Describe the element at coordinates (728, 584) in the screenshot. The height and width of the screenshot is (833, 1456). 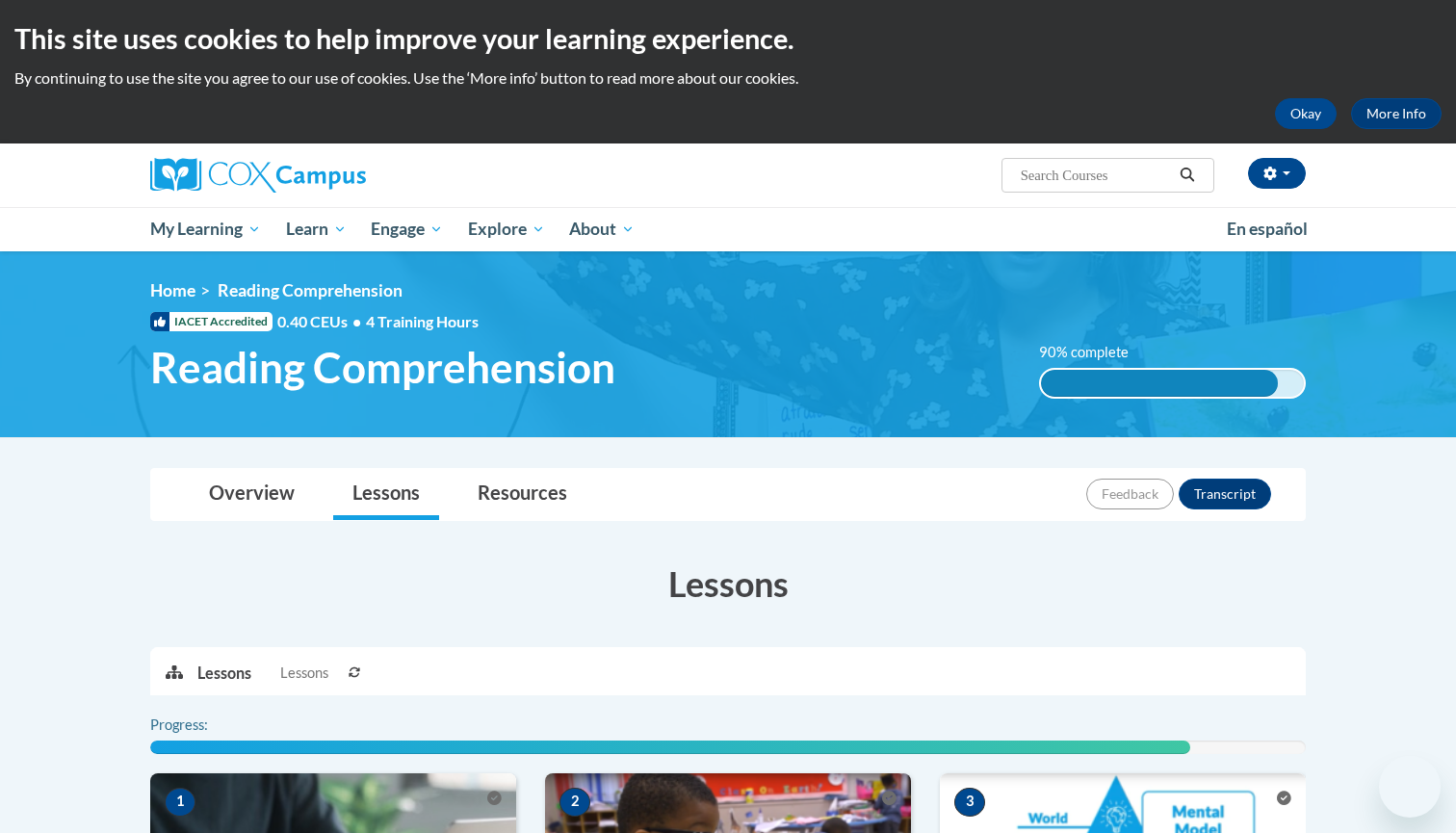
I see `h3: Lessons` at that location.